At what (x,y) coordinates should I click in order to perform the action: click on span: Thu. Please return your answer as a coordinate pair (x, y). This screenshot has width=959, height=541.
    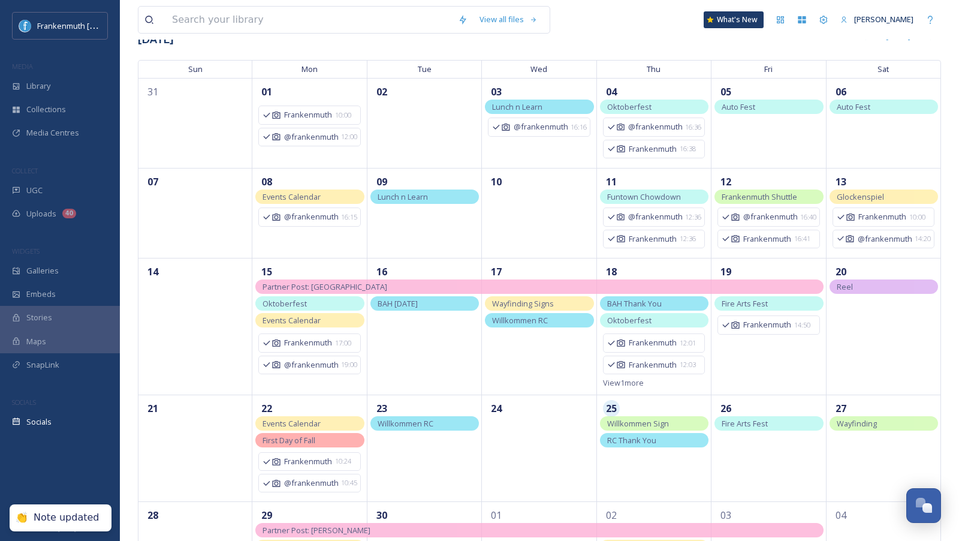
    Looking at the image, I should click on (654, 69).